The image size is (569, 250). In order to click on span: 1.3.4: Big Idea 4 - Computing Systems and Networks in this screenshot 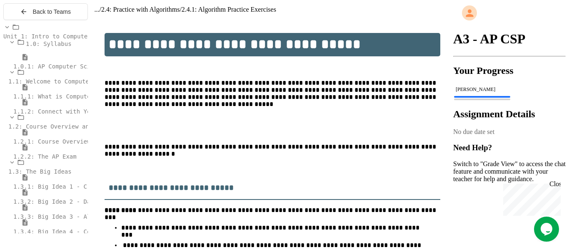, I will do `click(101, 231)`.